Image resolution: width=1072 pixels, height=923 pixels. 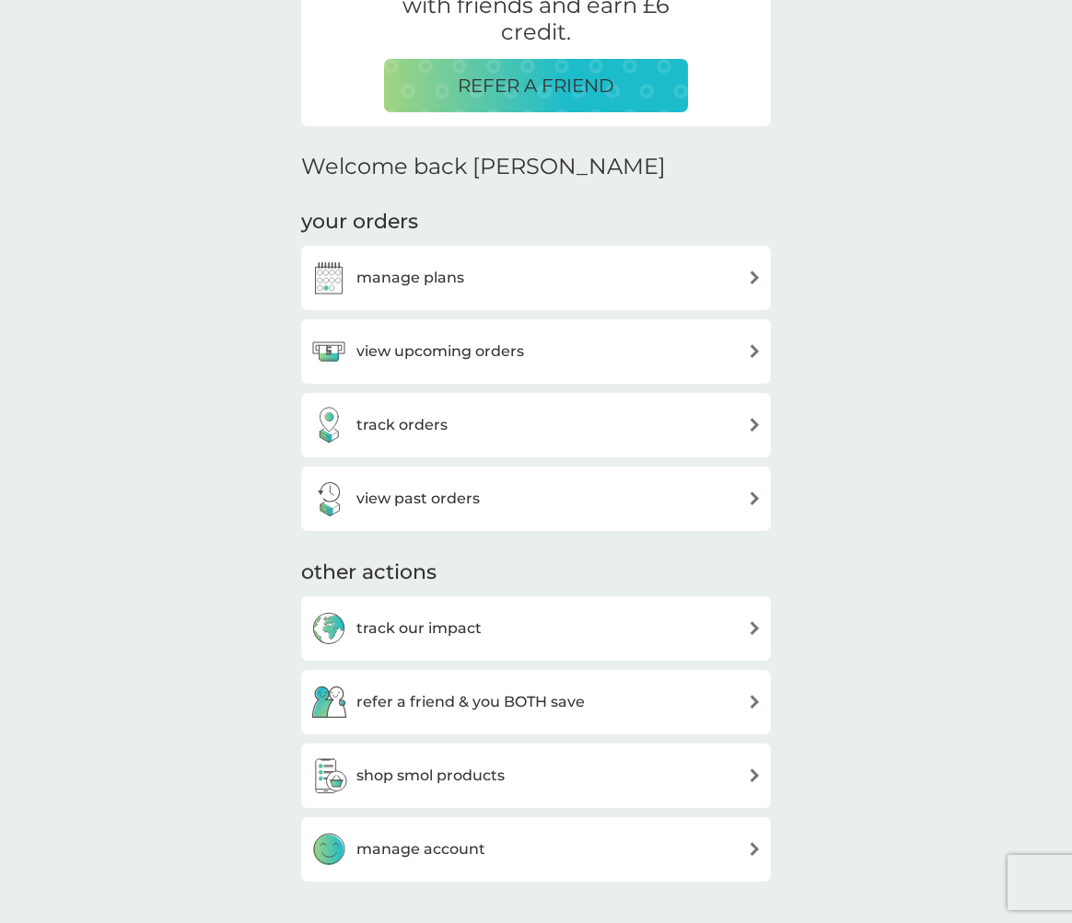 What do you see at coordinates (421, 850) in the screenshot?
I see `h3: manage account` at bounding box center [421, 850].